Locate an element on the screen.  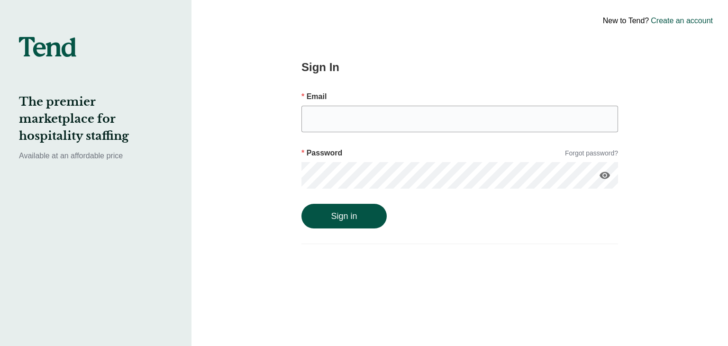
p: Password is located at coordinates (322, 153).